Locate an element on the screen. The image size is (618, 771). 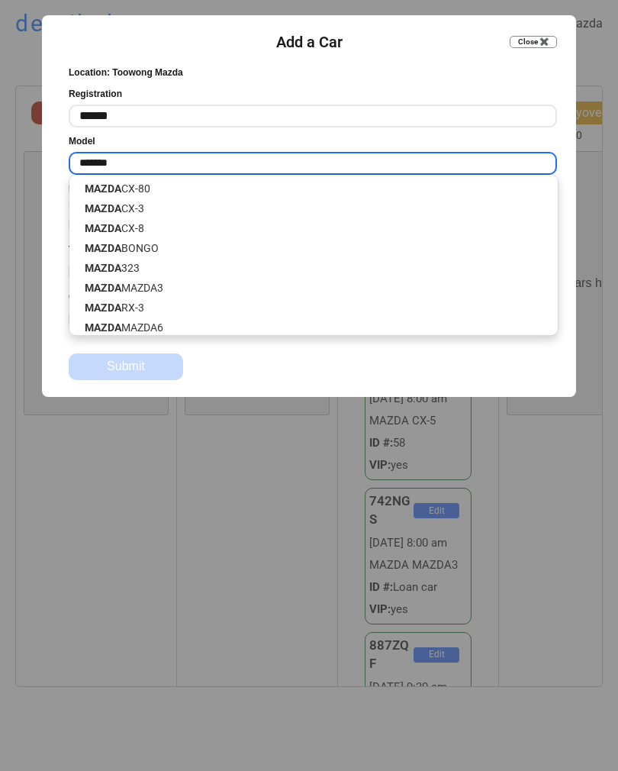
div: Location: Toowong Mazda is located at coordinates (126, 73).